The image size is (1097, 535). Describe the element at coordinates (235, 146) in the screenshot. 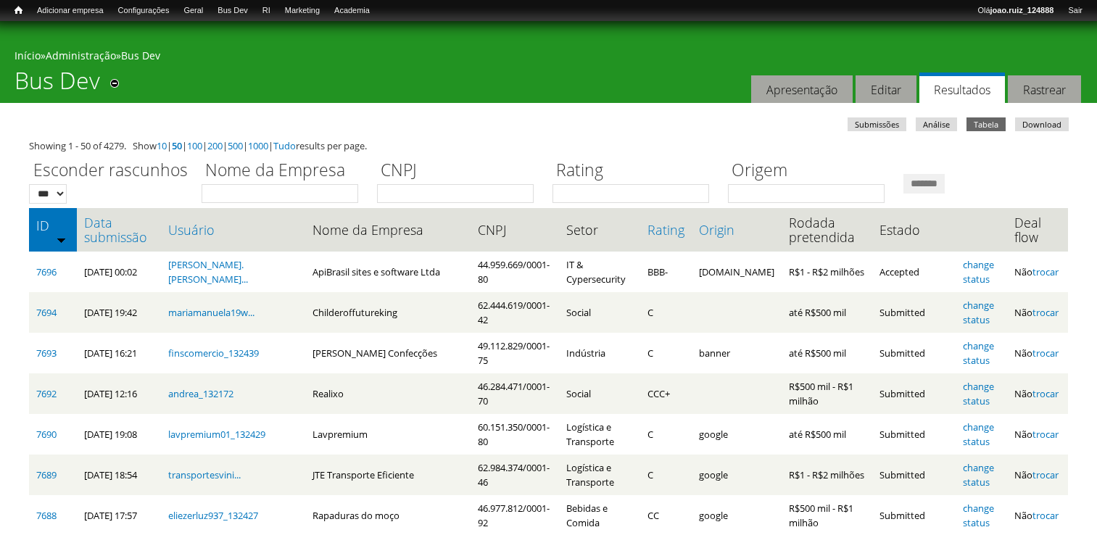

I see `a: 500` at that location.